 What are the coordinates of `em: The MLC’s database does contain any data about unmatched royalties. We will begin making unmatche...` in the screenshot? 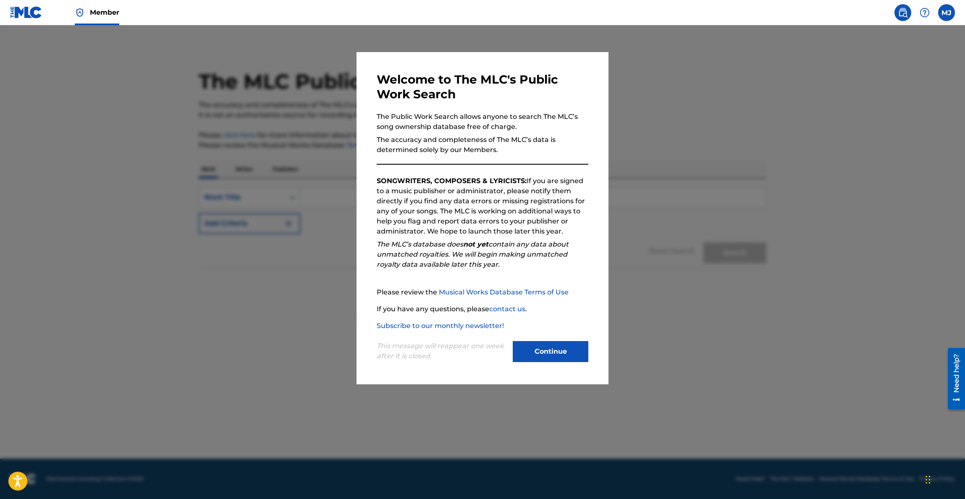 It's located at (472, 254).